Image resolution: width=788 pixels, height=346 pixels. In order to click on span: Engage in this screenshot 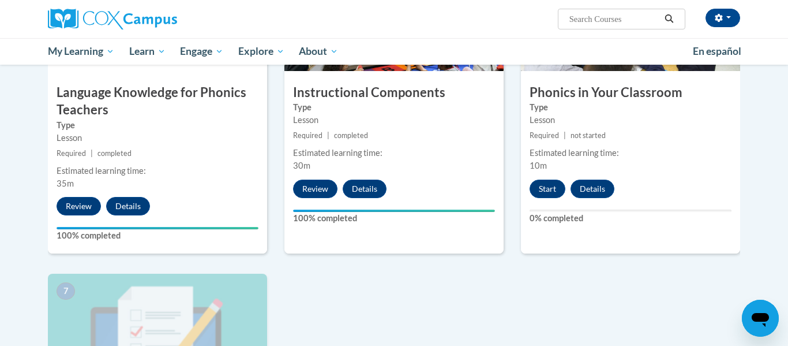, I will do `click(201, 51)`.